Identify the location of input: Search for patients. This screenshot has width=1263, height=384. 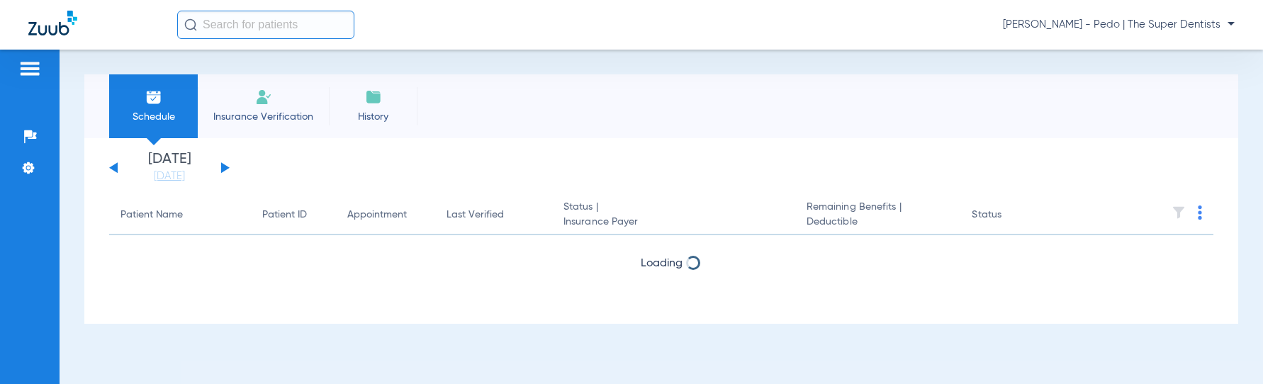
(266, 25).